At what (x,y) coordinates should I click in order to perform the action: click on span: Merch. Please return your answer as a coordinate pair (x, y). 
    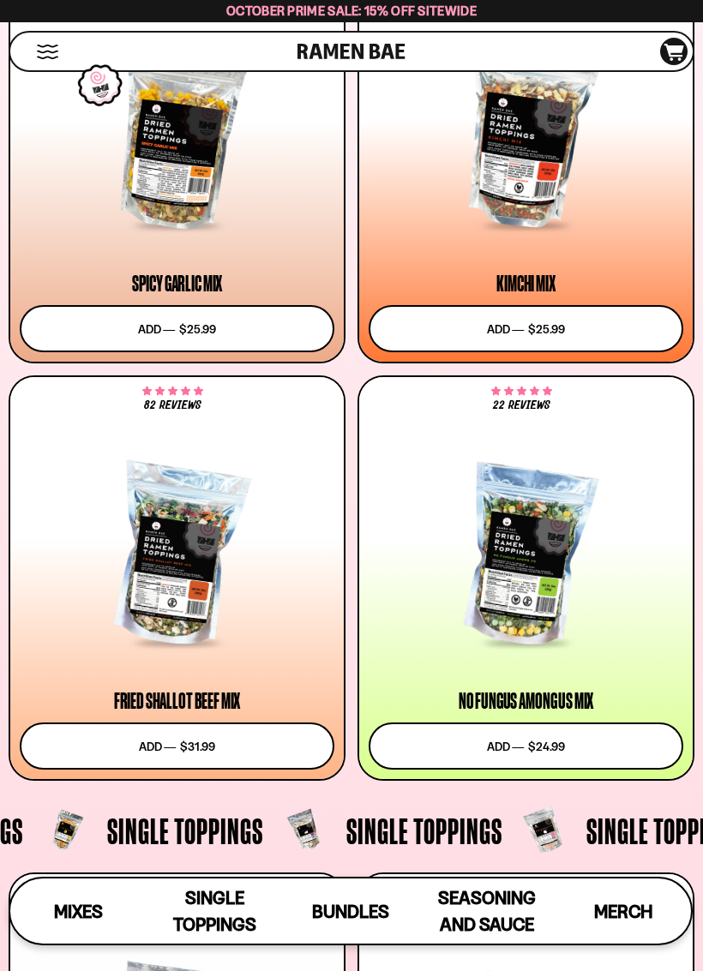
    Looking at the image, I should click on (622, 911).